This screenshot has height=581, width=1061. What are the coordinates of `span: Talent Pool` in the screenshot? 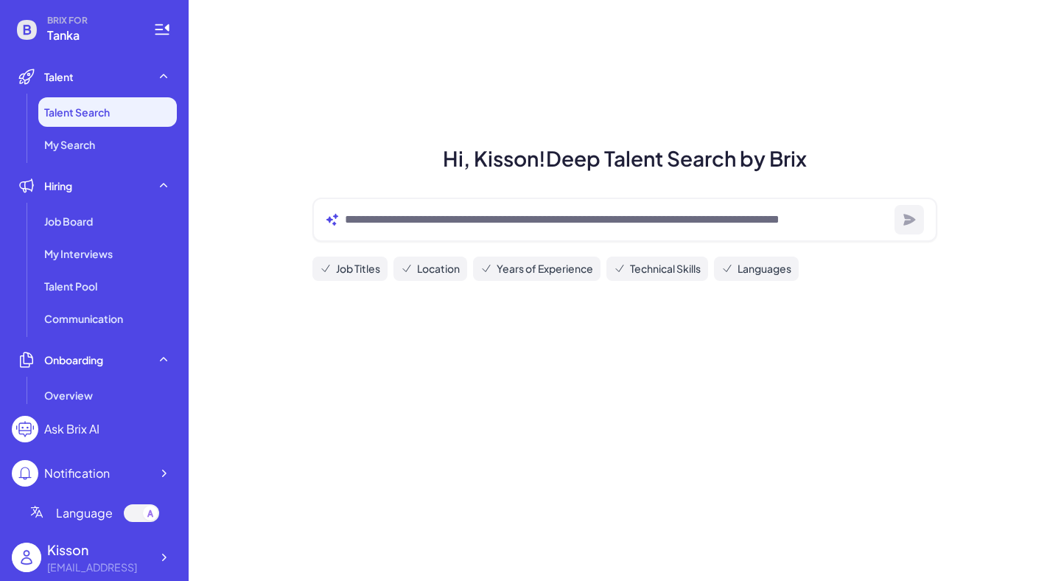 It's located at (71, 286).